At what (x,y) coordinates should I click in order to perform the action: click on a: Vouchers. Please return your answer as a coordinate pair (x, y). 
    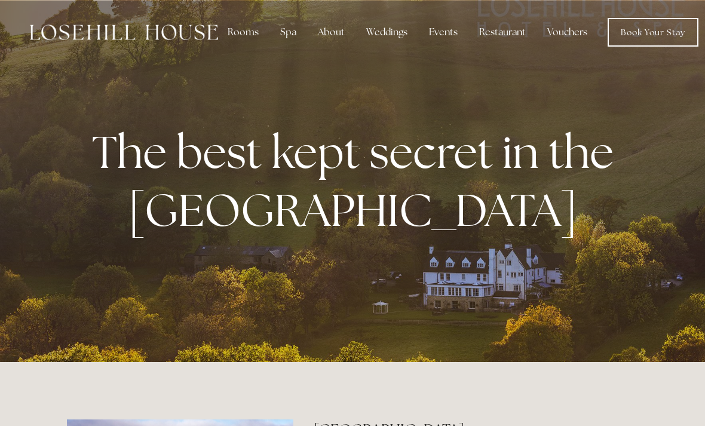
    Looking at the image, I should click on (567, 32).